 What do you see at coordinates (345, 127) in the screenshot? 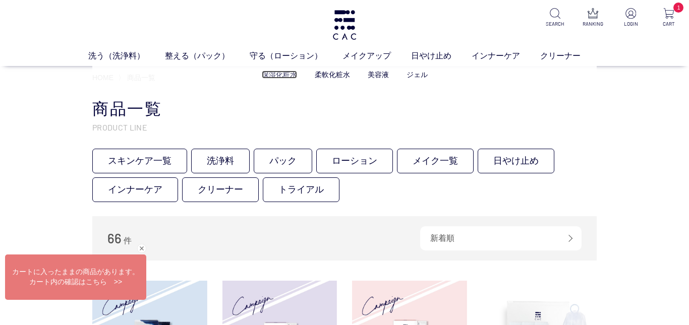
I see `p: PRODUCT LINE` at bounding box center [345, 127].